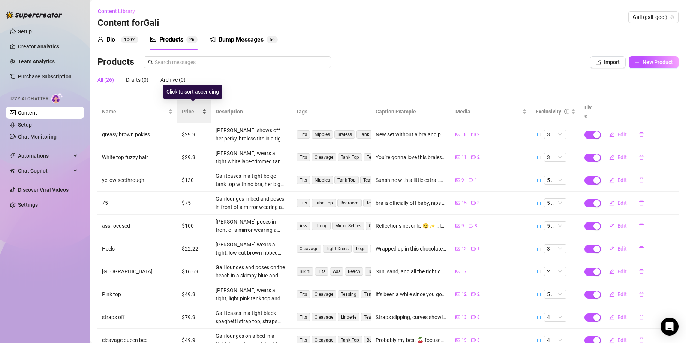 This screenshot has height=343, width=686. I want to click on span: 11, so click(464, 157).